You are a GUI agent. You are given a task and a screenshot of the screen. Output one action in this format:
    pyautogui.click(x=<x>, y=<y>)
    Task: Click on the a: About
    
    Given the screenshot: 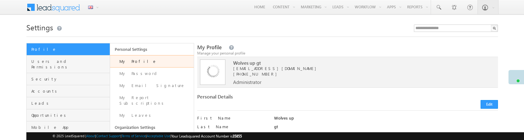 What is the action you would take?
    pyautogui.click(x=90, y=136)
    